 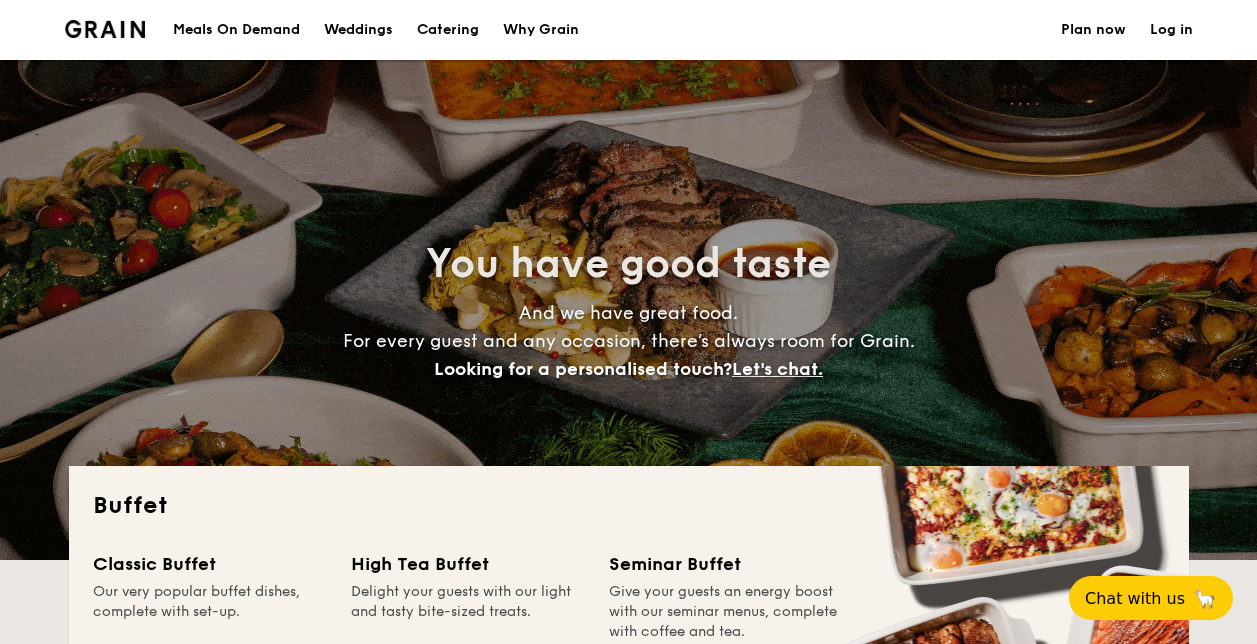 What do you see at coordinates (1151, 598) in the screenshot?
I see `button: Chat with us🦙` at bounding box center [1151, 598].